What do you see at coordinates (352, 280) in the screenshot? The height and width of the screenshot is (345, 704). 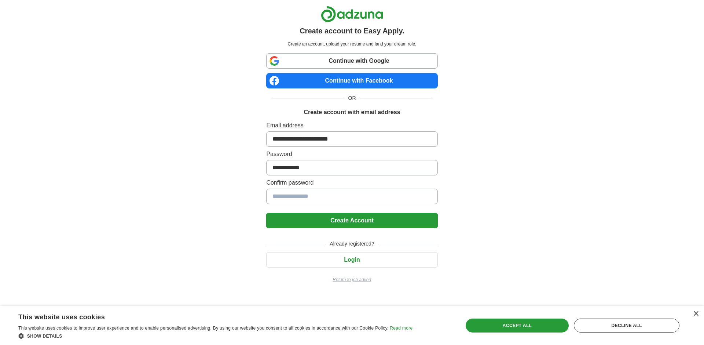 I see `a: Return to job advert` at bounding box center [352, 280].